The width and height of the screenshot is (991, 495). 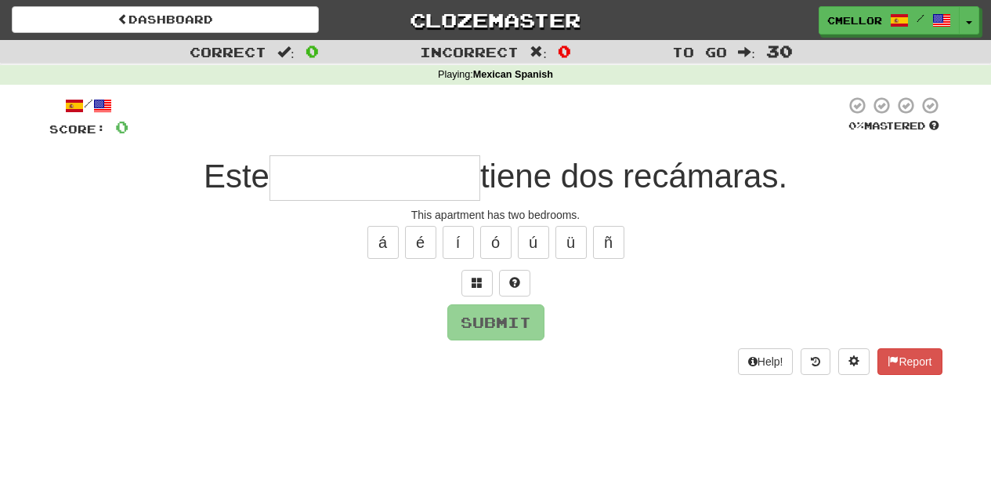 I want to click on button: í, so click(x=458, y=242).